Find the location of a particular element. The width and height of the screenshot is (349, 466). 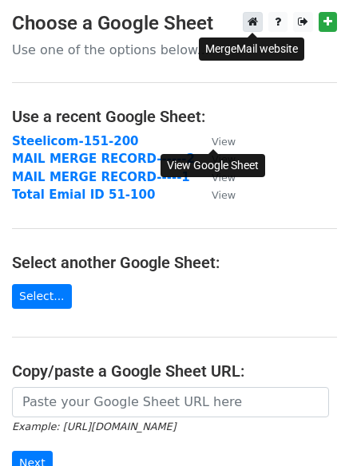

div: View Google Sheet is located at coordinates (212, 165).